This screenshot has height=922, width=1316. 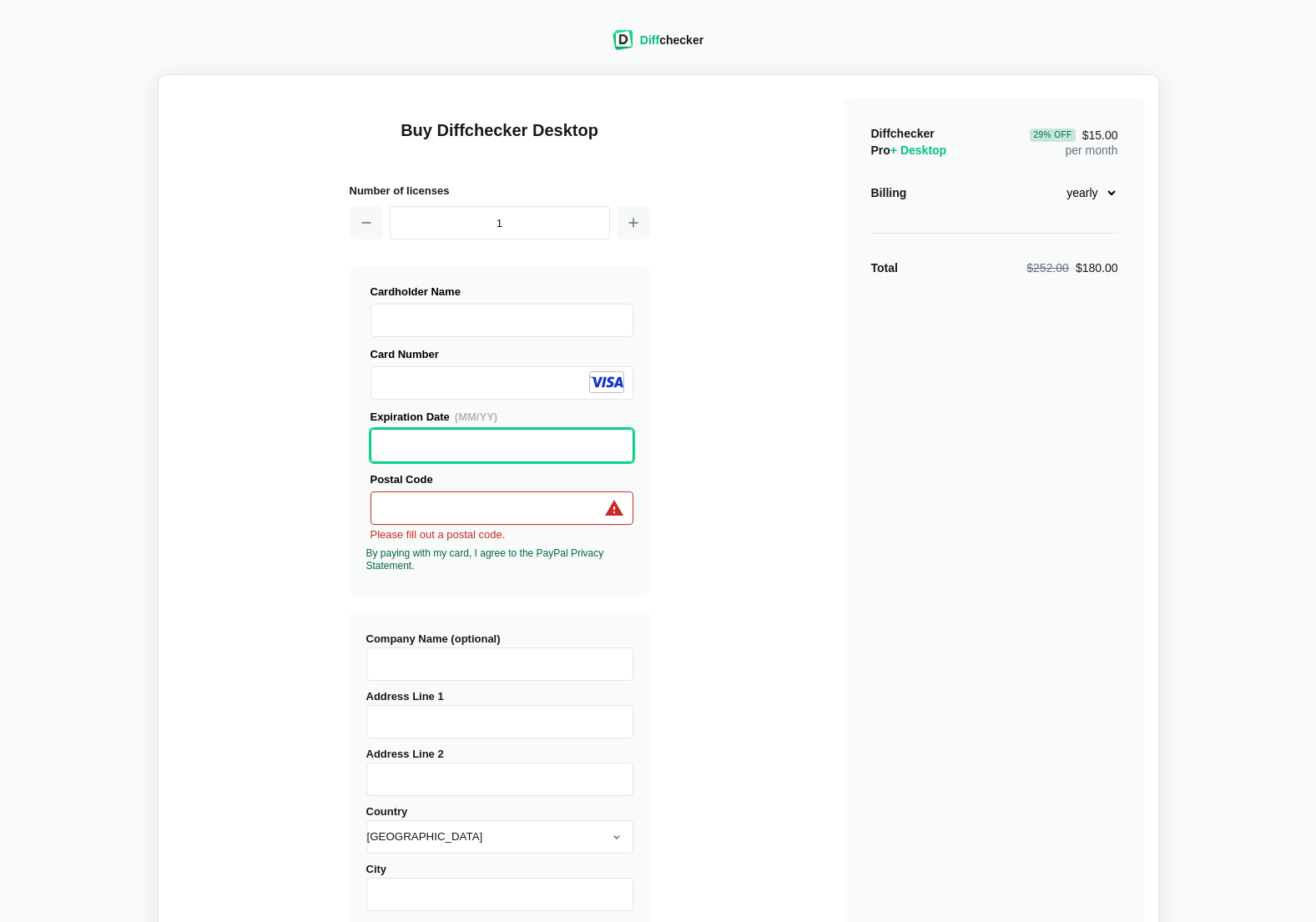 What do you see at coordinates (476, 417) in the screenshot?
I see `span: (MM/YY)` at bounding box center [476, 417].